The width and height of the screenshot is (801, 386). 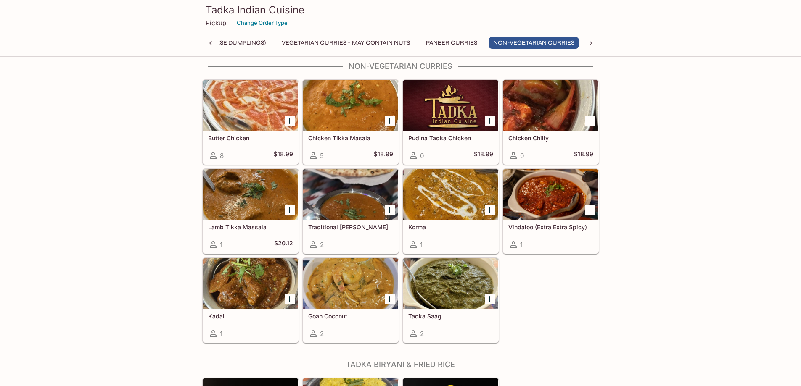 What do you see at coordinates (551, 211) in the screenshot?
I see `a: Vindaloo (Extra Extra Spicy)1` at bounding box center [551, 211].